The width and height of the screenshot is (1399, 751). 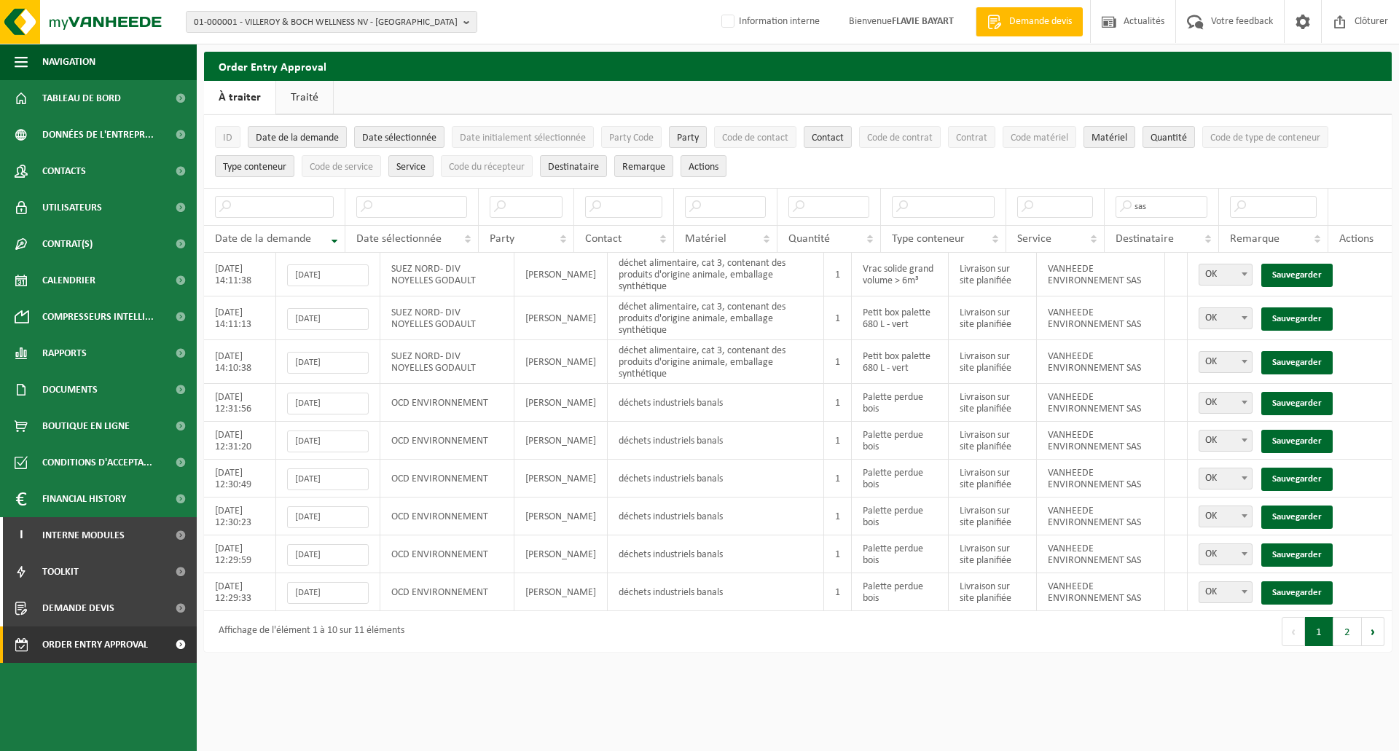 I want to click on td: déchet alimentaire, cat 3, contenant des produits d'origine animale, emballage synthétique, so click(x=715, y=318).